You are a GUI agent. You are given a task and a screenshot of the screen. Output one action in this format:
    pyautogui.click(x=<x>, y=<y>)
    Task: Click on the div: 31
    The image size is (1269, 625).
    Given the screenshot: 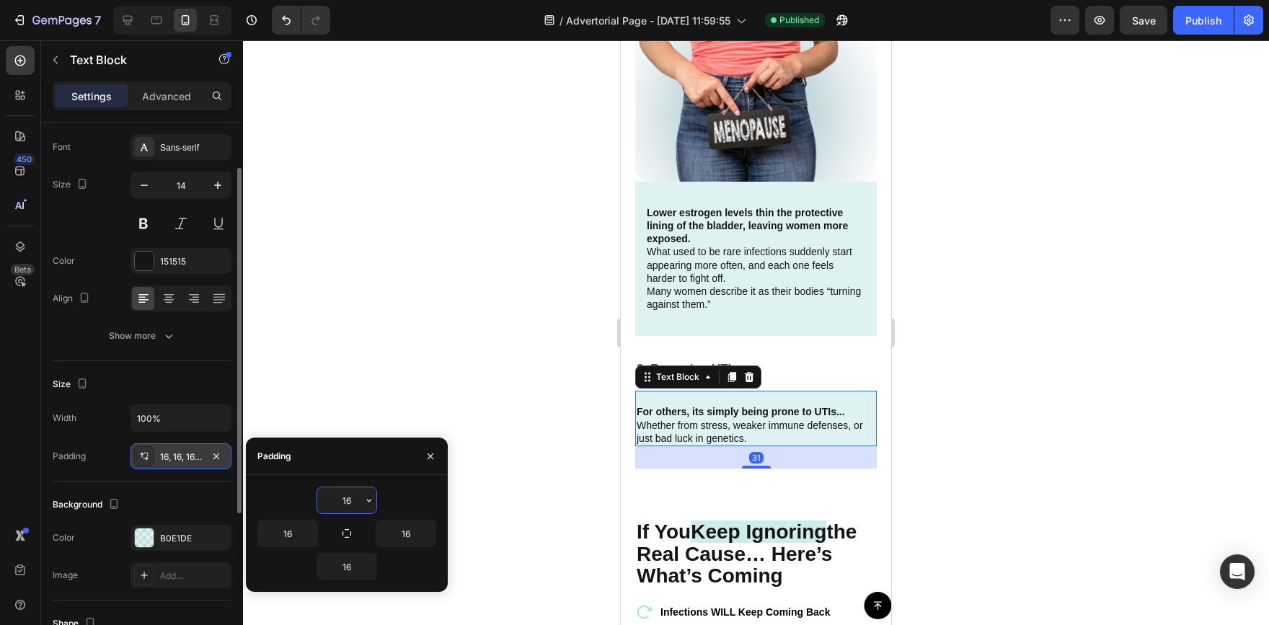 What is the action you would take?
    pyautogui.click(x=136, y=418)
    